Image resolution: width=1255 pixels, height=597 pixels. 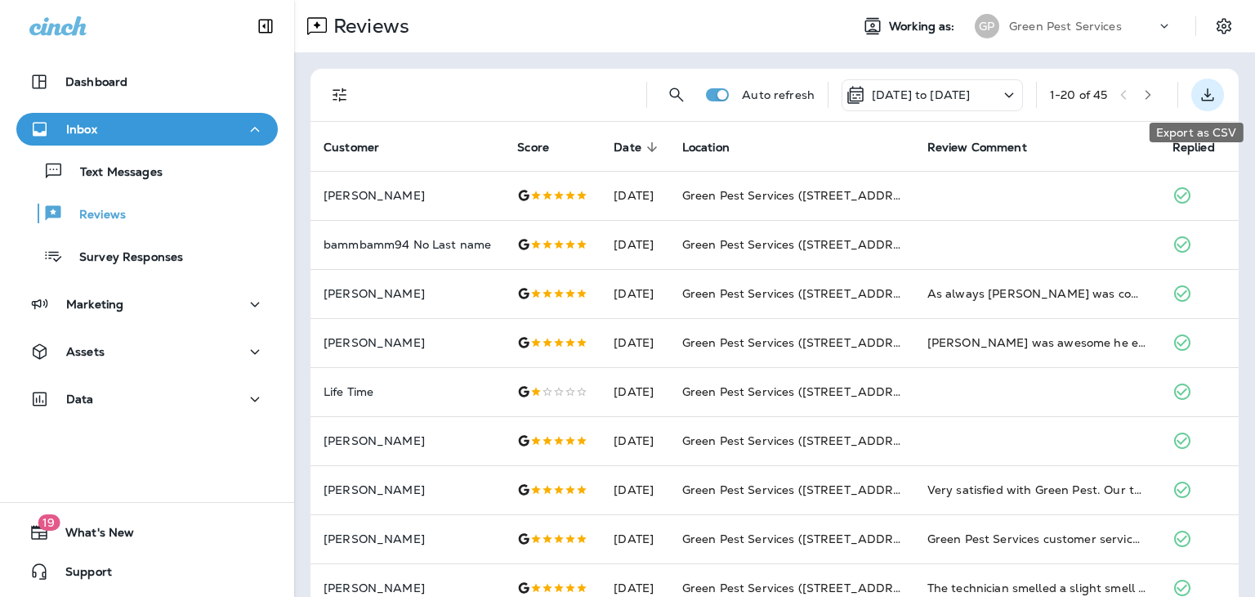 I want to click on button: Support, so click(x=147, y=571).